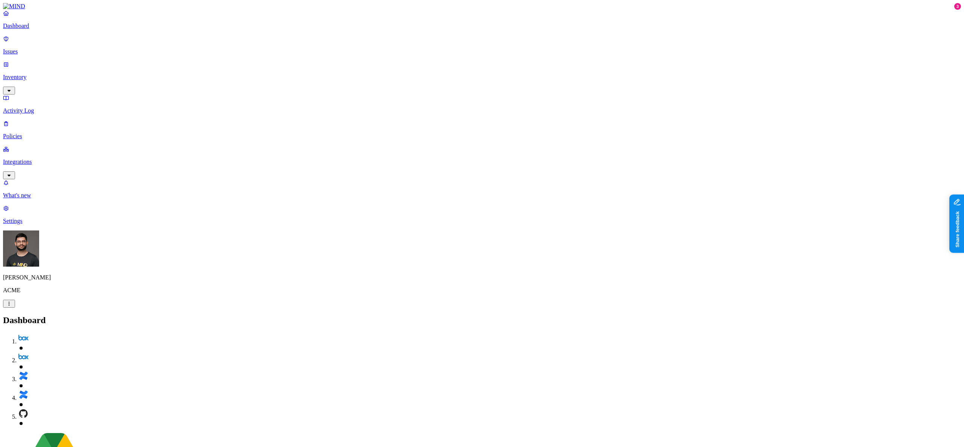 This screenshot has width=964, height=447. What do you see at coordinates (482, 320) in the screenshot?
I see `h2: Dashboard` at bounding box center [482, 320].